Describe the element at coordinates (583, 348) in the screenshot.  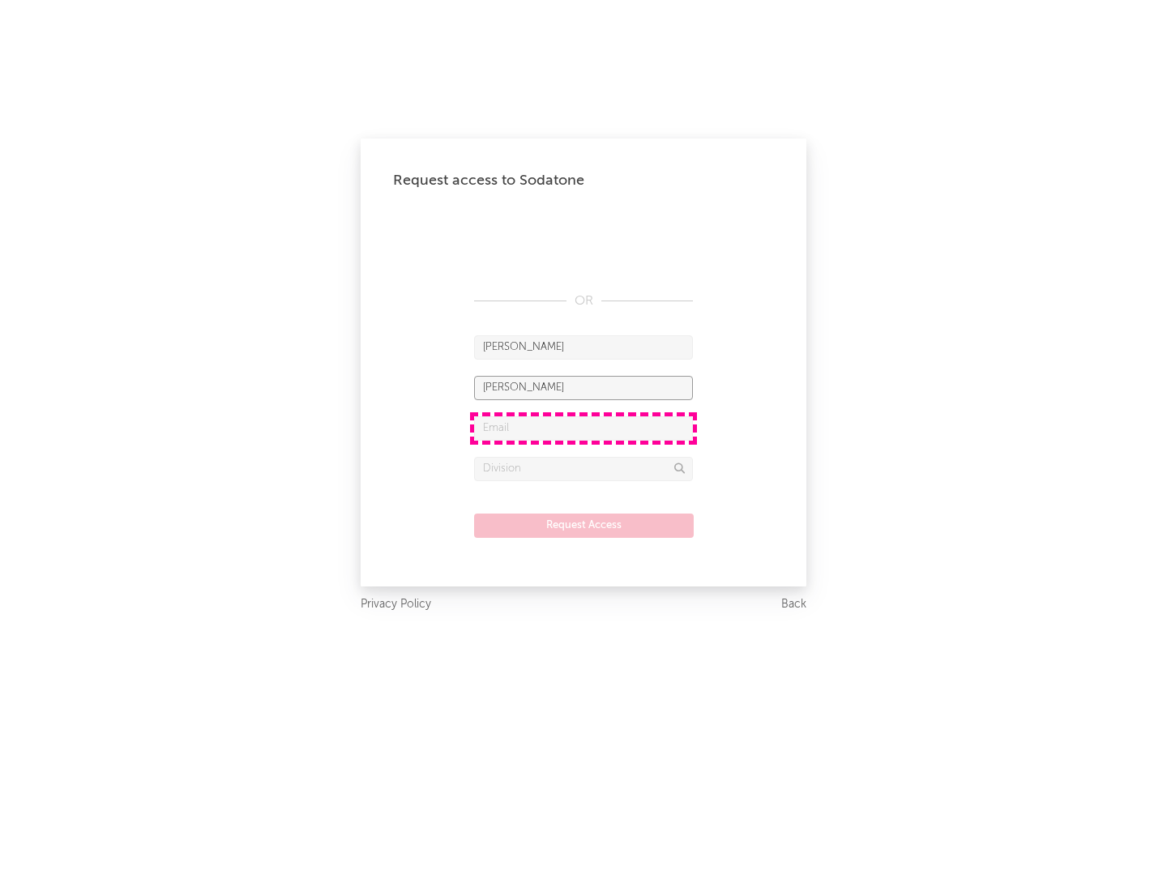
I see `input: First Name` at that location.